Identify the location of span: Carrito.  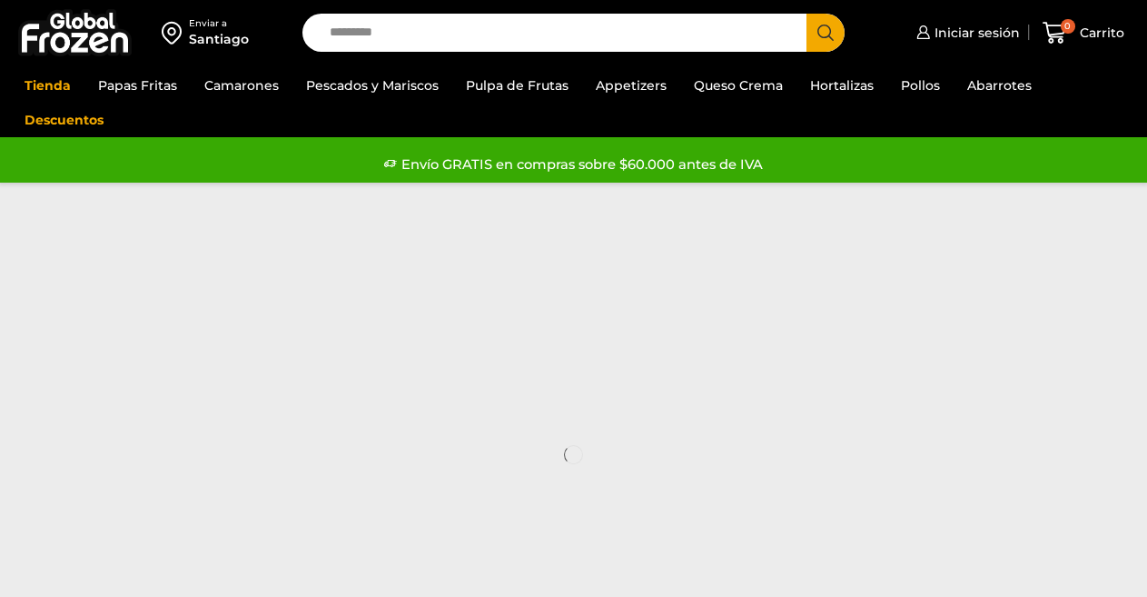
(1100, 33).